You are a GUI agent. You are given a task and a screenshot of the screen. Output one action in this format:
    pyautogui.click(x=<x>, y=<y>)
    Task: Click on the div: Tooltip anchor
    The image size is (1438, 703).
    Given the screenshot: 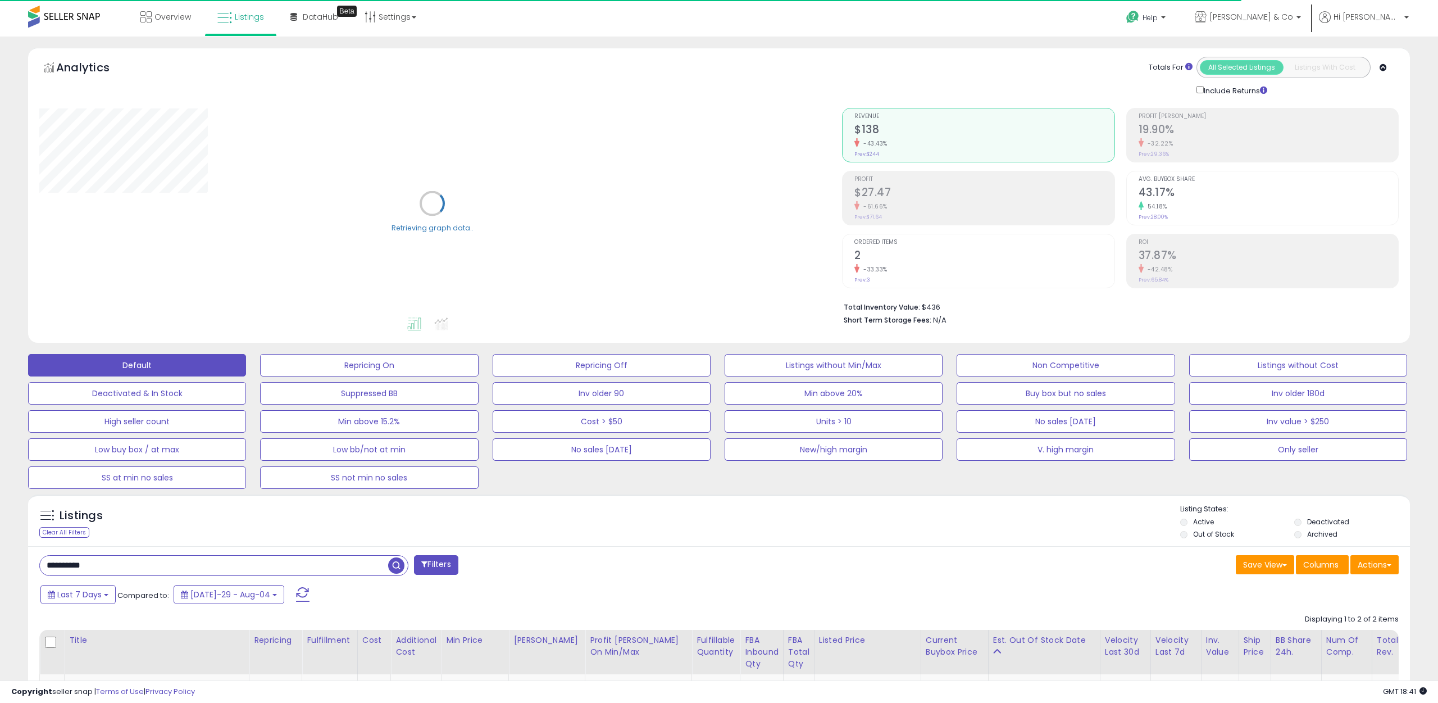 What is the action you would take?
    pyautogui.click(x=347, y=11)
    